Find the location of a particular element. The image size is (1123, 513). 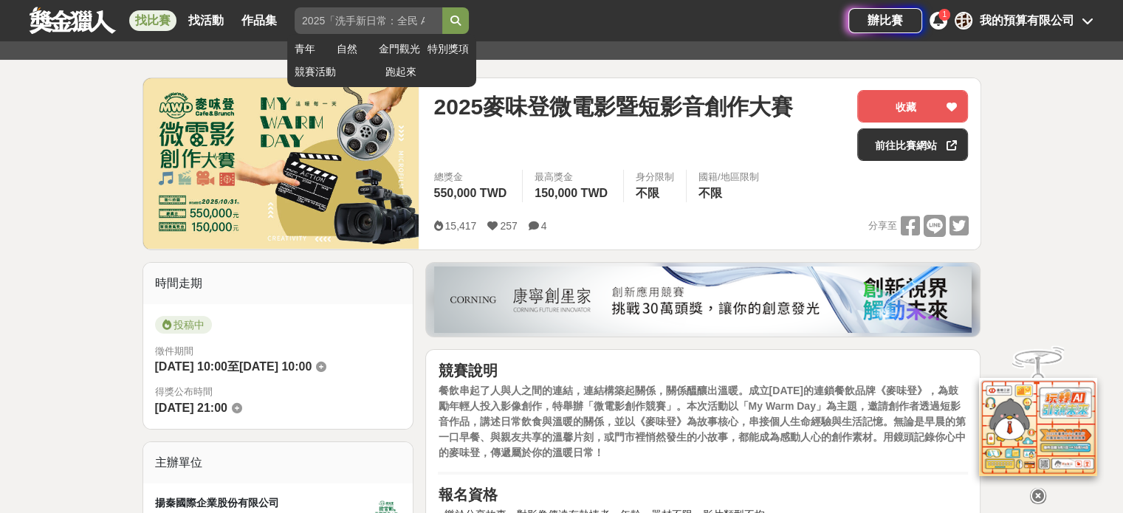

a: 特別獎項 is located at coordinates (448, 49).